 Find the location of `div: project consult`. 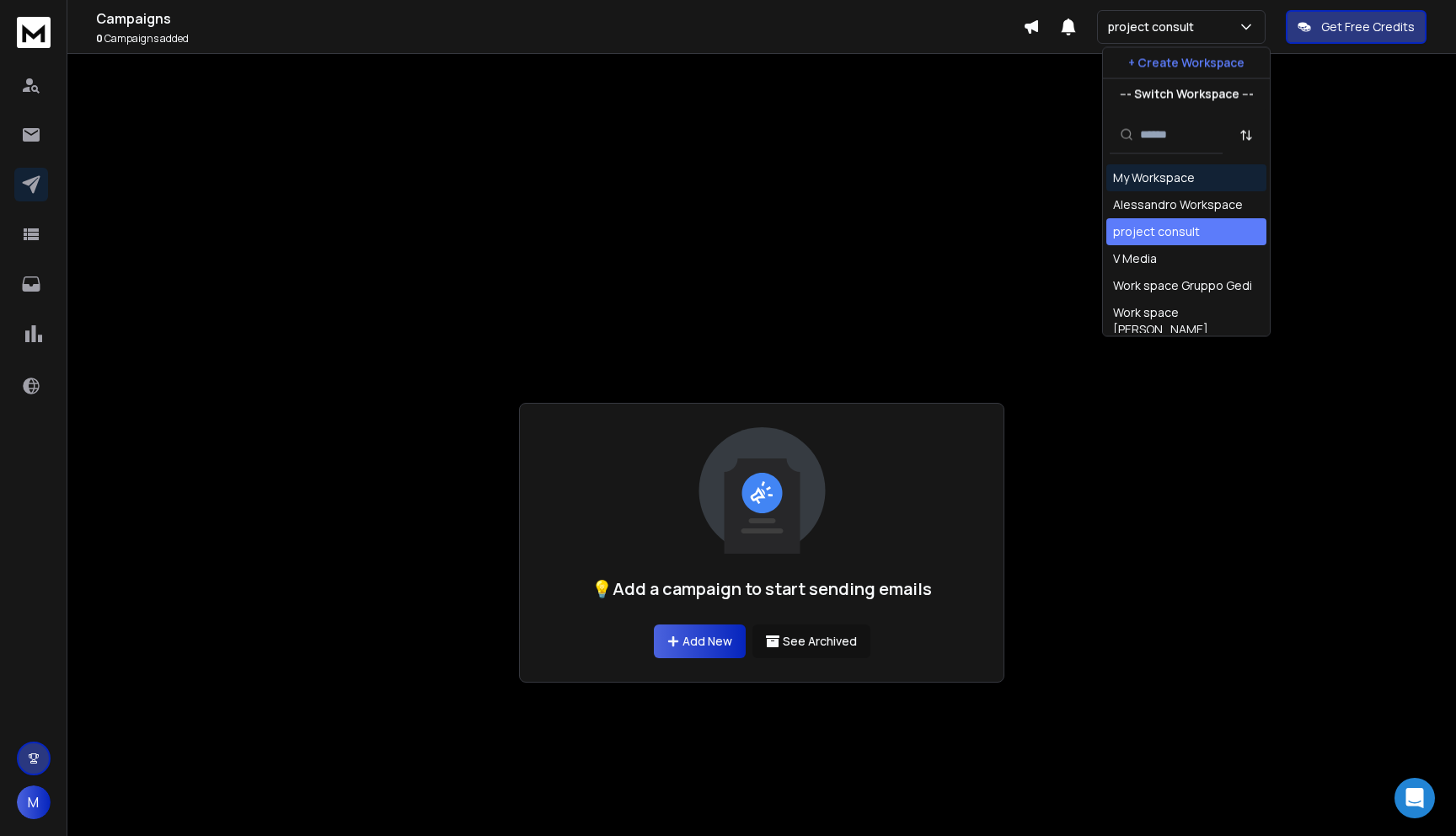

div: project consult is located at coordinates (1156, 232).